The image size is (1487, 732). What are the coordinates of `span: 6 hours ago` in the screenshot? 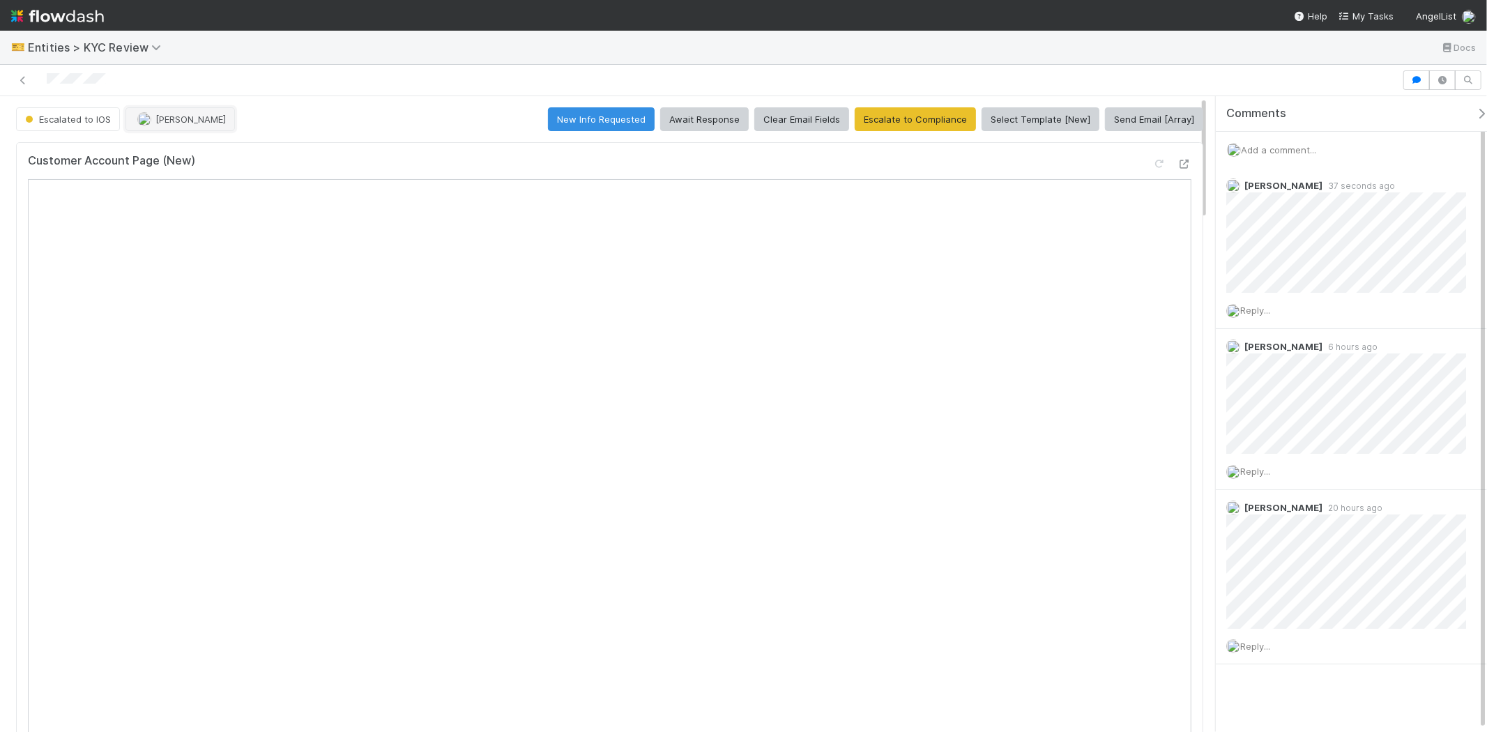 It's located at (1349, 346).